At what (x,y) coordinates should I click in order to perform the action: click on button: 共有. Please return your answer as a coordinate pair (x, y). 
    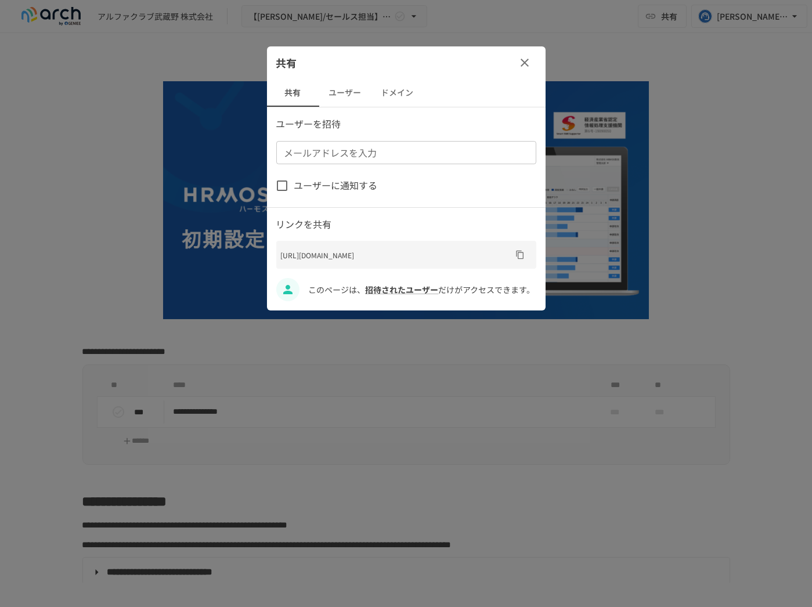
    Looking at the image, I should click on (293, 93).